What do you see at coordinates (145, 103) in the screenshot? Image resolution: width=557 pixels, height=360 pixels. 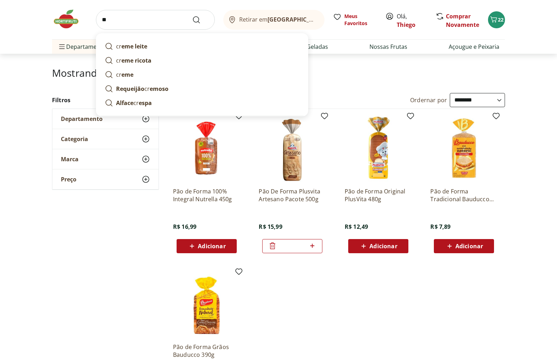 I see `strong: espa` at bounding box center [145, 103].